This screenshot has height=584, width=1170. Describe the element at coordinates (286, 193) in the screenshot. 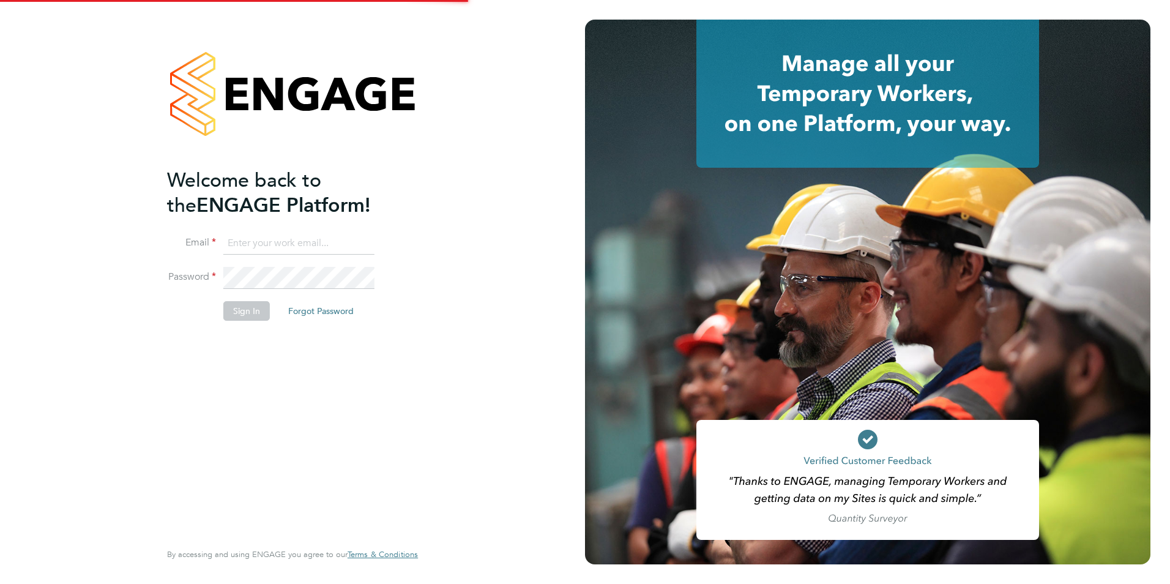

I see `h2: ENGAGE Platform!` at that location.